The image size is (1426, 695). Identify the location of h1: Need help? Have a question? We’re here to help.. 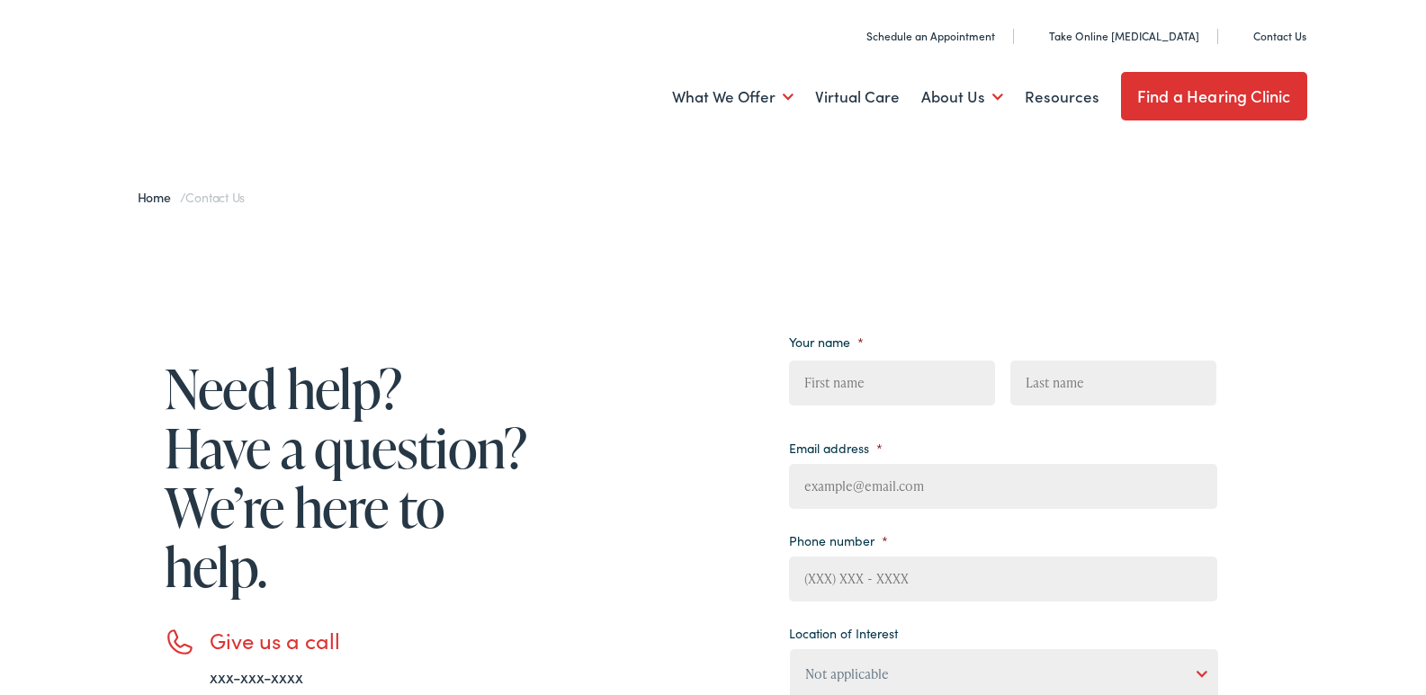
(349, 478).